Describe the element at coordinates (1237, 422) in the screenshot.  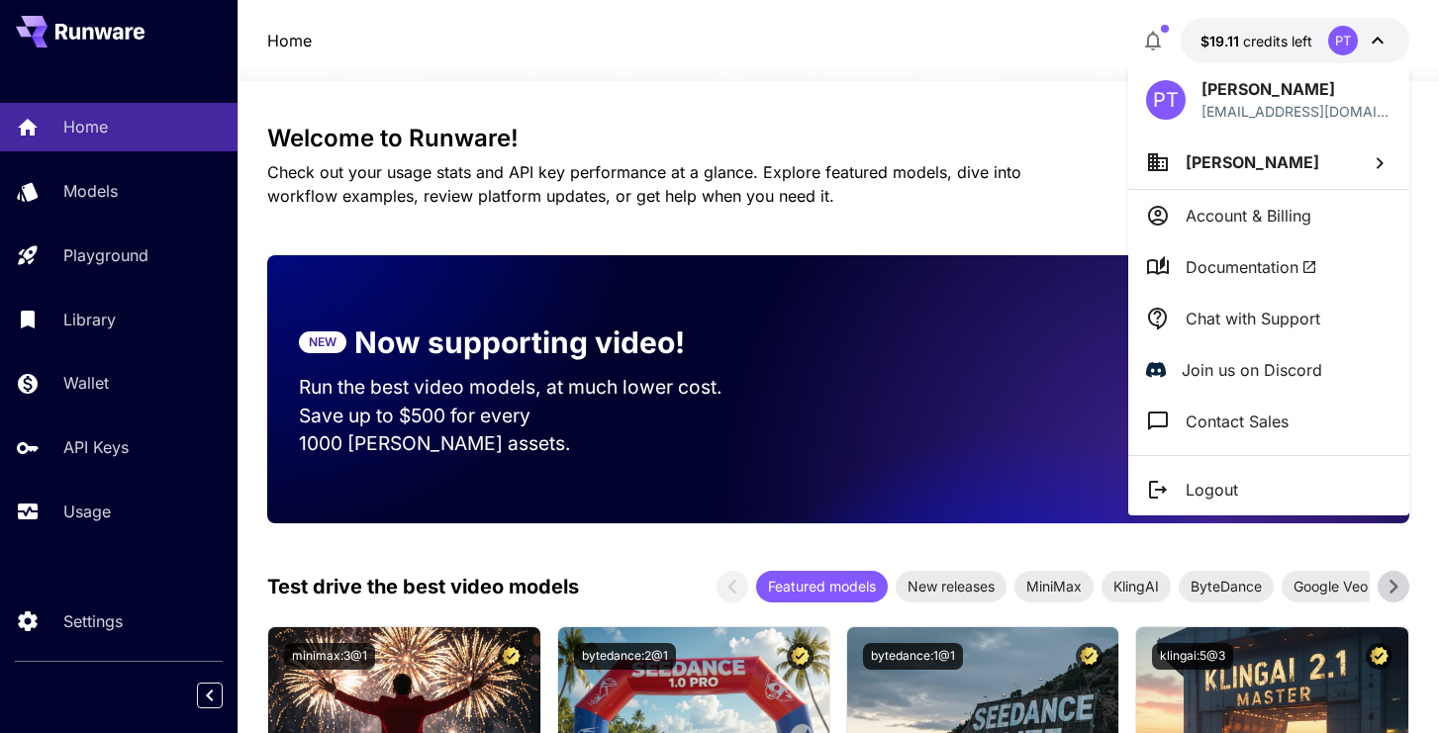
I see `p: Contact Sales` at that location.